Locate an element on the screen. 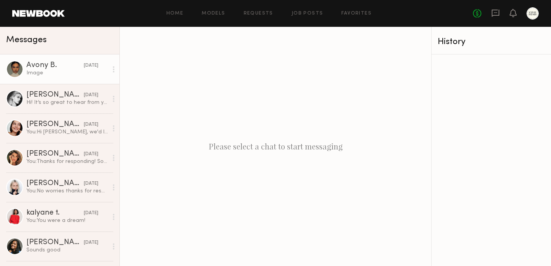 The width and height of the screenshot is (551, 266). a: Models is located at coordinates (213, 13).